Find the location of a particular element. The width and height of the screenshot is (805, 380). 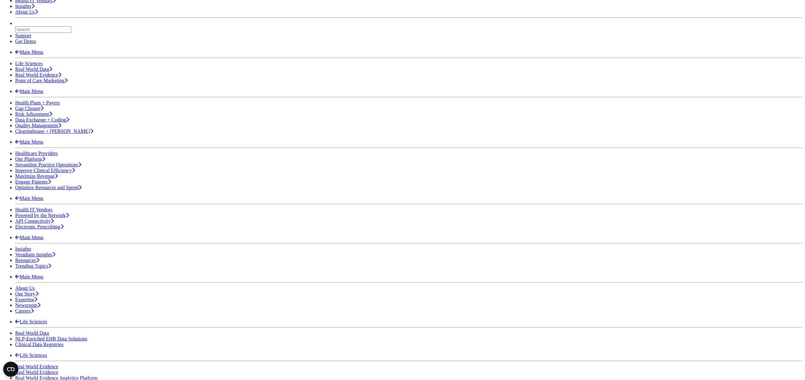

a: Data Exchange + Coding is located at coordinates (42, 120).